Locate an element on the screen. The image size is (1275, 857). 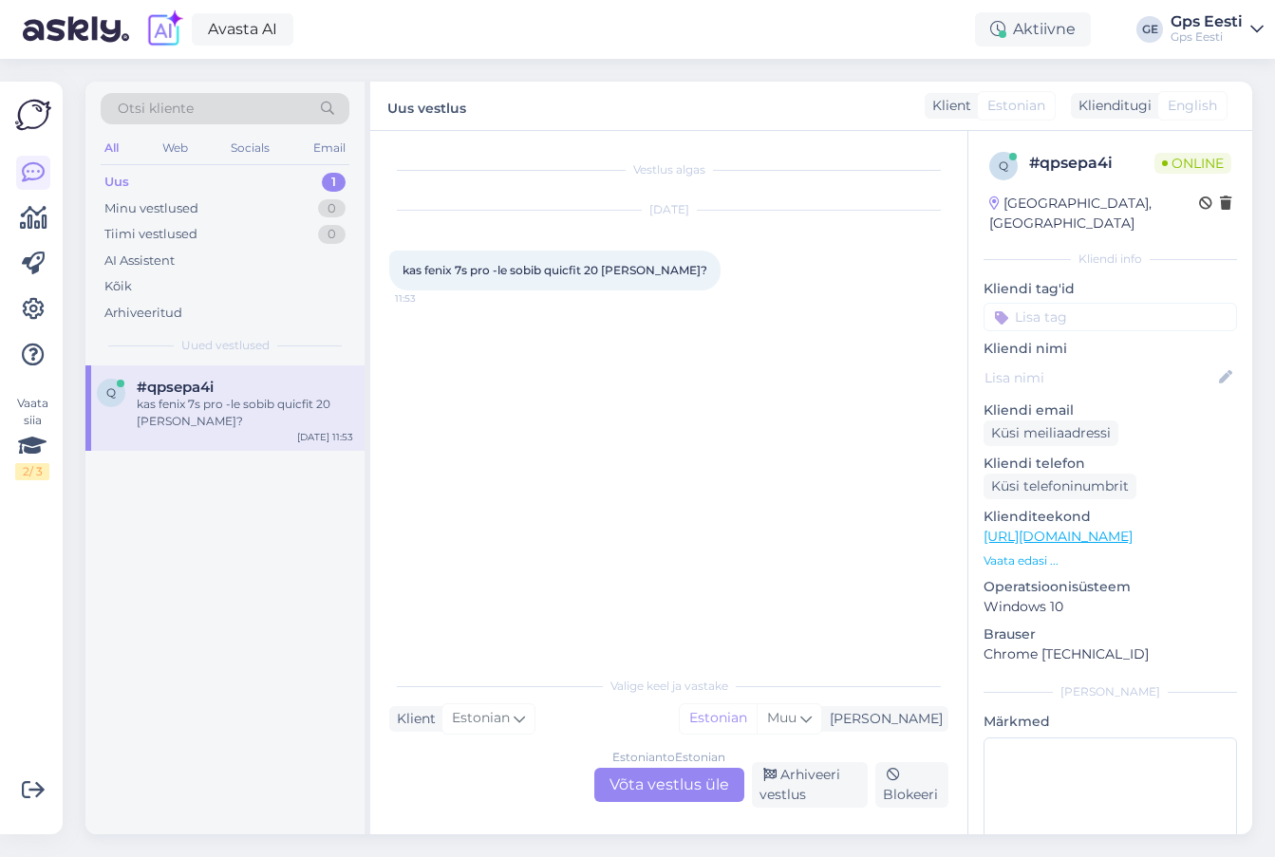
div: Kliendi info is located at coordinates (1110, 259).